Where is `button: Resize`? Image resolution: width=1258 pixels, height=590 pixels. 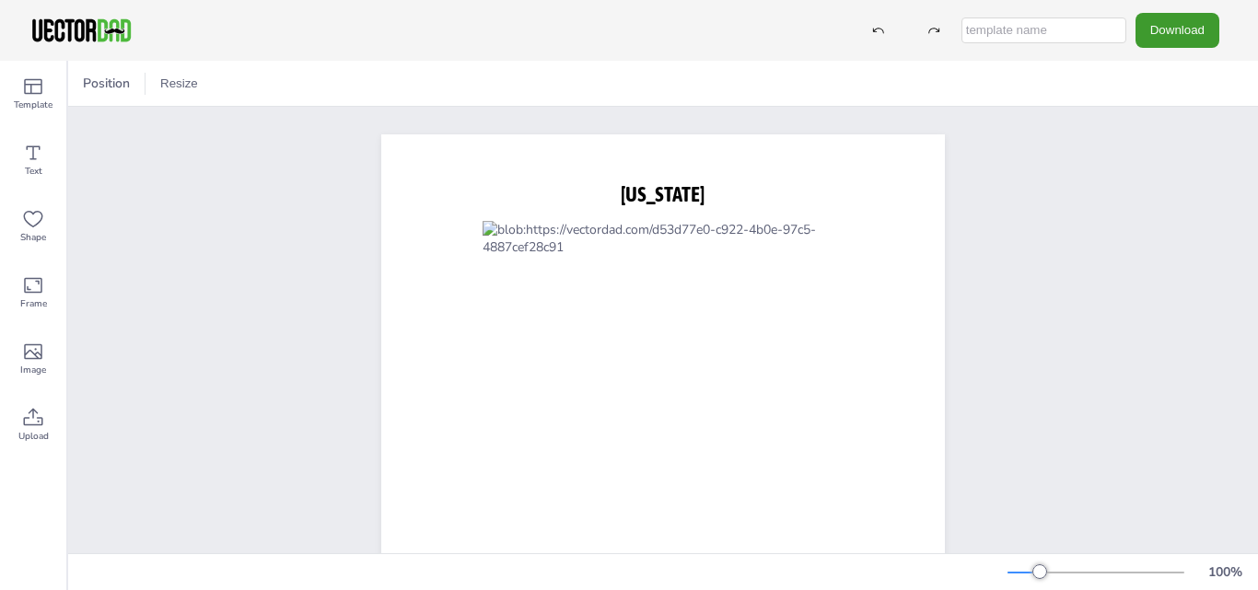
button: Resize is located at coordinates (179, 84).